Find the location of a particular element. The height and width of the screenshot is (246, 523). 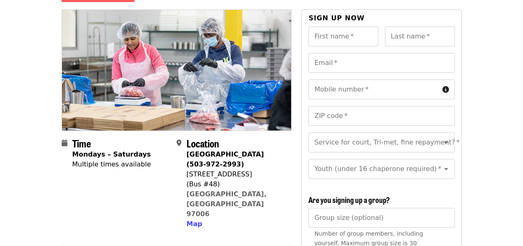

span: Are you signing up a group? is located at coordinates (349, 199).